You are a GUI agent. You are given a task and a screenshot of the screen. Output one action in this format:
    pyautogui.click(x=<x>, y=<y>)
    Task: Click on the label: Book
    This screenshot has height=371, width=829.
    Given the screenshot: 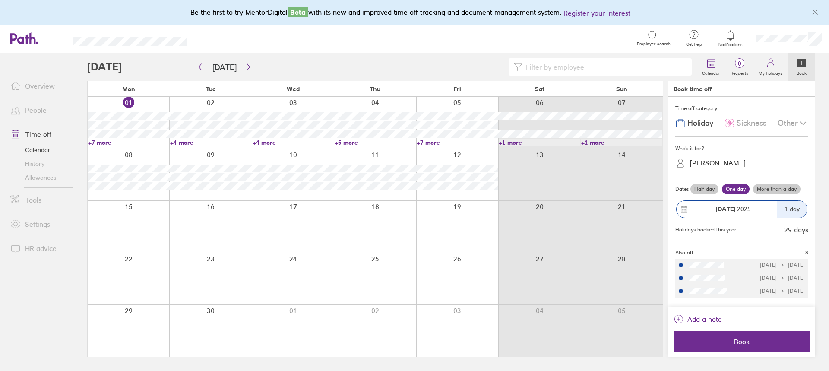 What is the action you would take?
    pyautogui.click(x=802, y=72)
    